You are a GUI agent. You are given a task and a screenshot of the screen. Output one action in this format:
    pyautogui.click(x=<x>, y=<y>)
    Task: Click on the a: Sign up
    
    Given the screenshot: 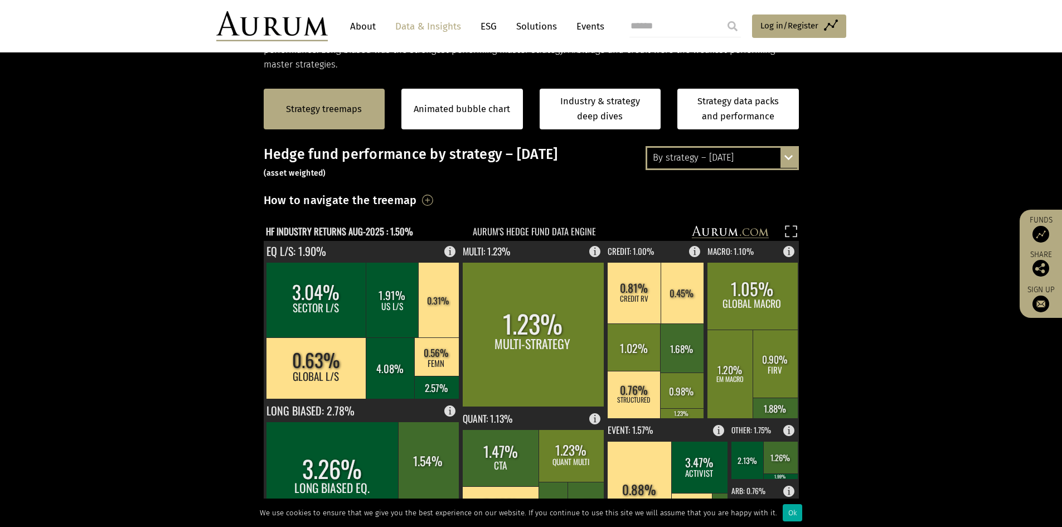 What is the action you would take?
    pyautogui.click(x=1041, y=298)
    